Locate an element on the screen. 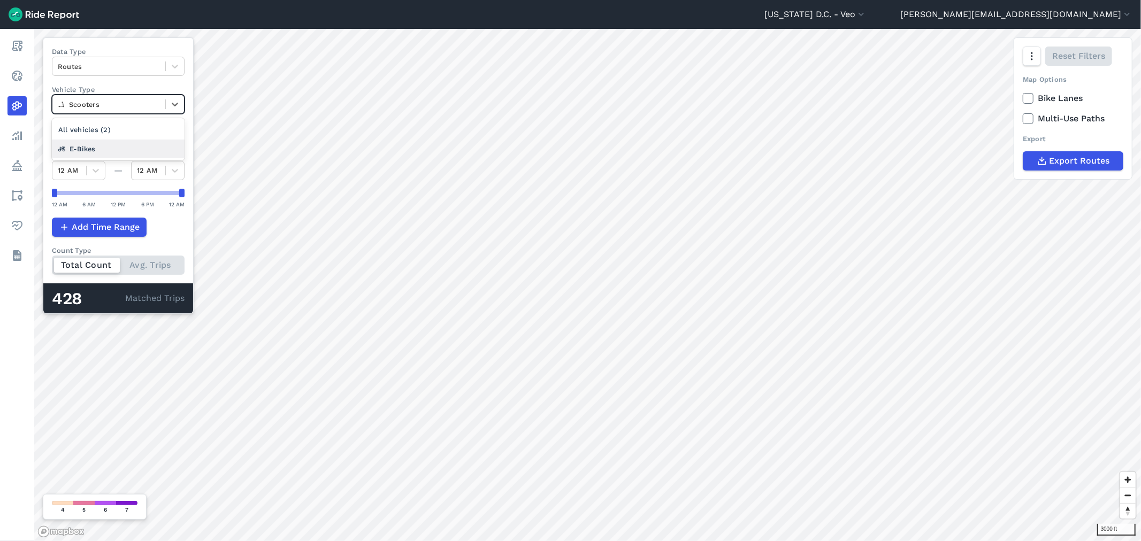 The height and width of the screenshot is (541, 1141). span: Export Routes is located at coordinates (1079, 161).